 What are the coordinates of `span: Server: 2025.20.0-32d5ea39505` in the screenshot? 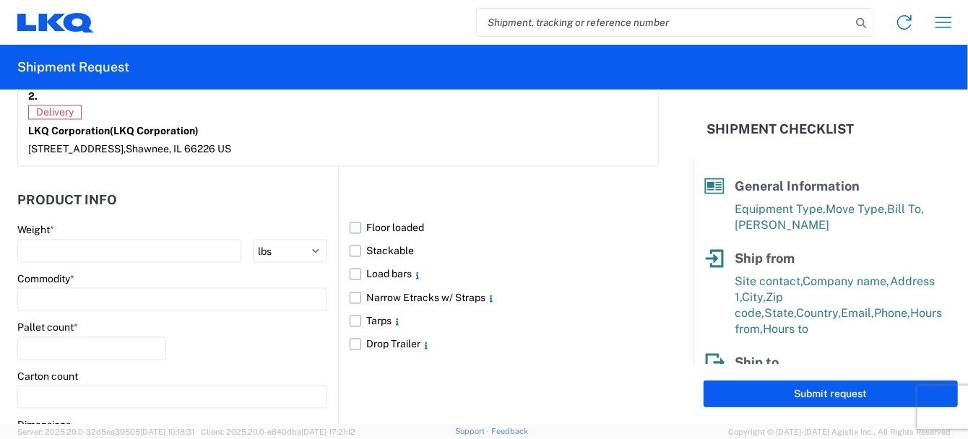 It's located at (105, 432).